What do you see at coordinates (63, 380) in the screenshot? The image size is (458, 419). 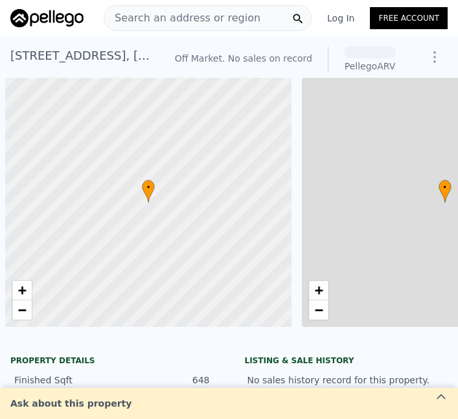 I see `div: Finished Sqft` at bounding box center [63, 380].